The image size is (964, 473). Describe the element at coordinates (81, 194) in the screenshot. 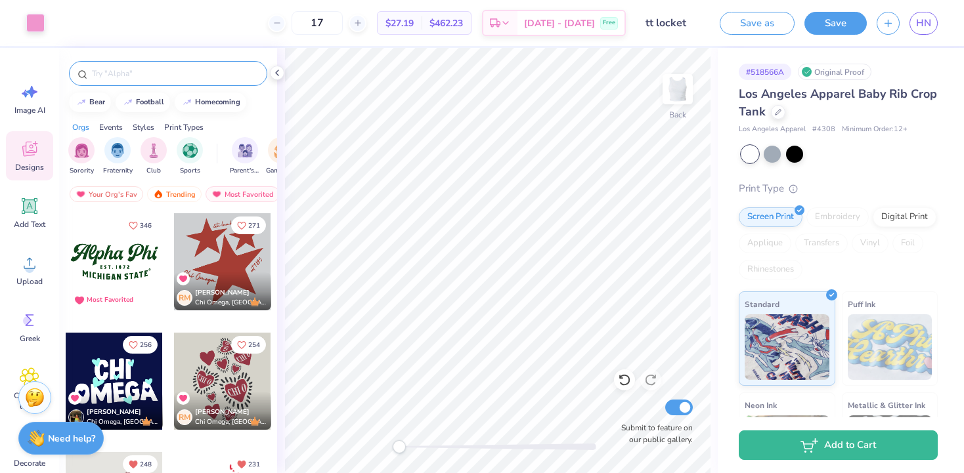

I see `img: most_fav.gif` at that location.